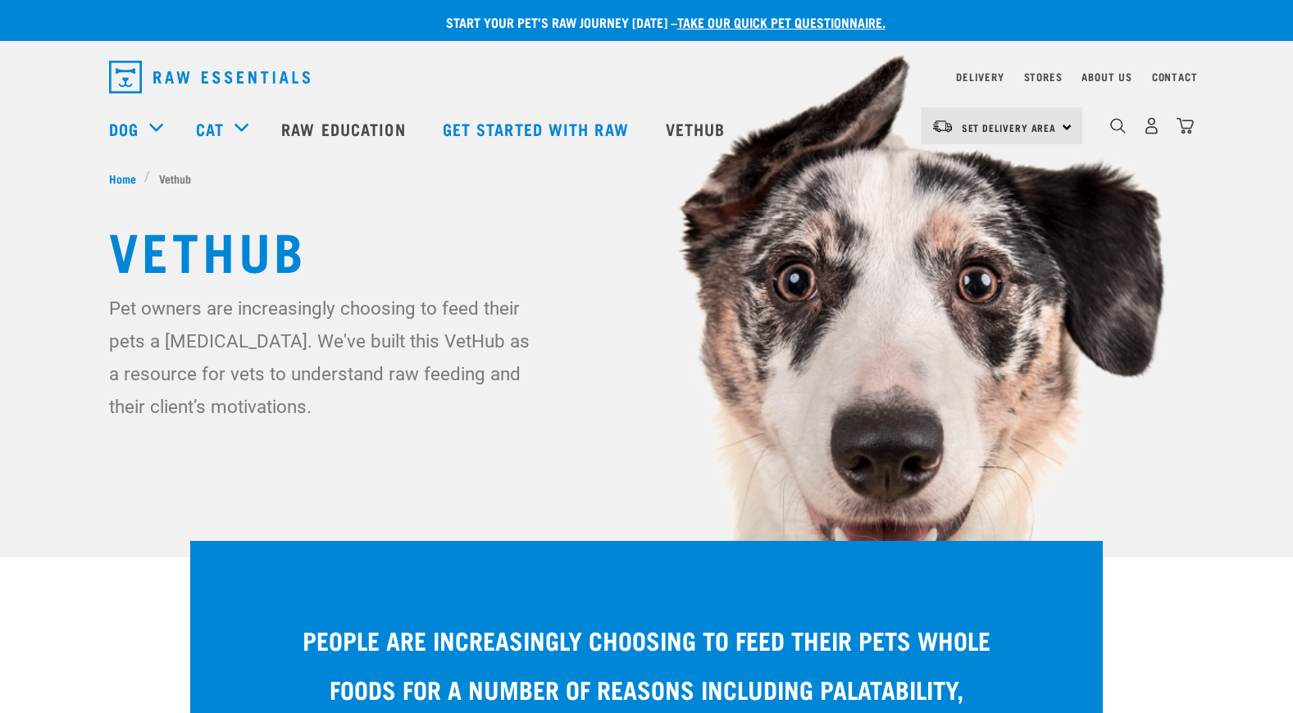  What do you see at coordinates (1009, 127) in the screenshot?
I see `span: Set Delivery Area` at bounding box center [1009, 127].